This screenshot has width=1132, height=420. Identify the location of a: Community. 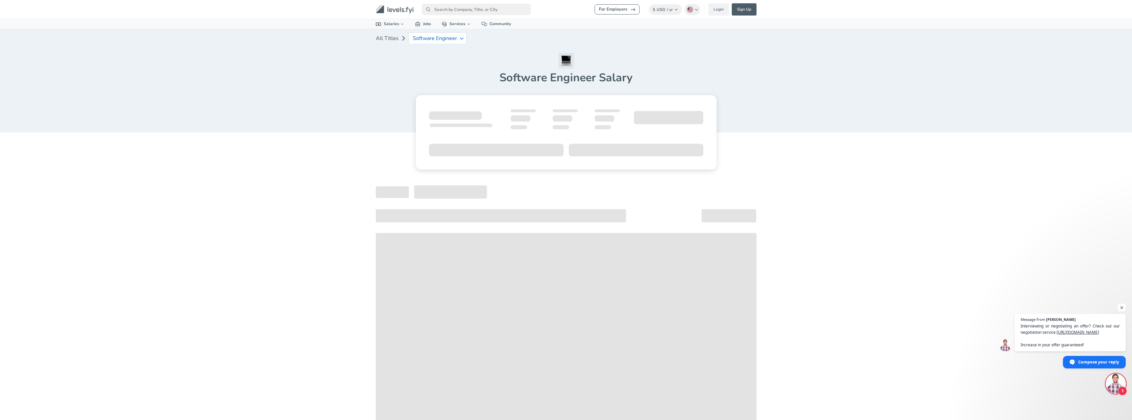
(496, 24).